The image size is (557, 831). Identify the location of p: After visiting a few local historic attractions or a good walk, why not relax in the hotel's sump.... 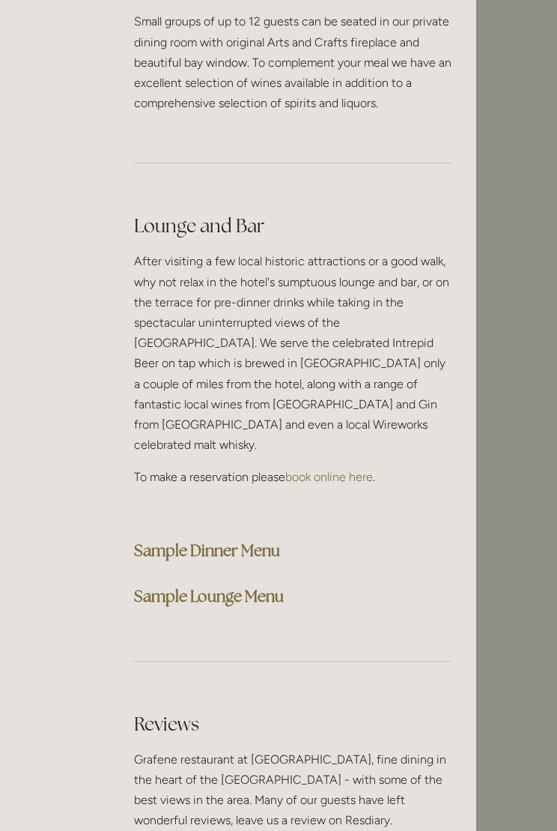
(293, 353).